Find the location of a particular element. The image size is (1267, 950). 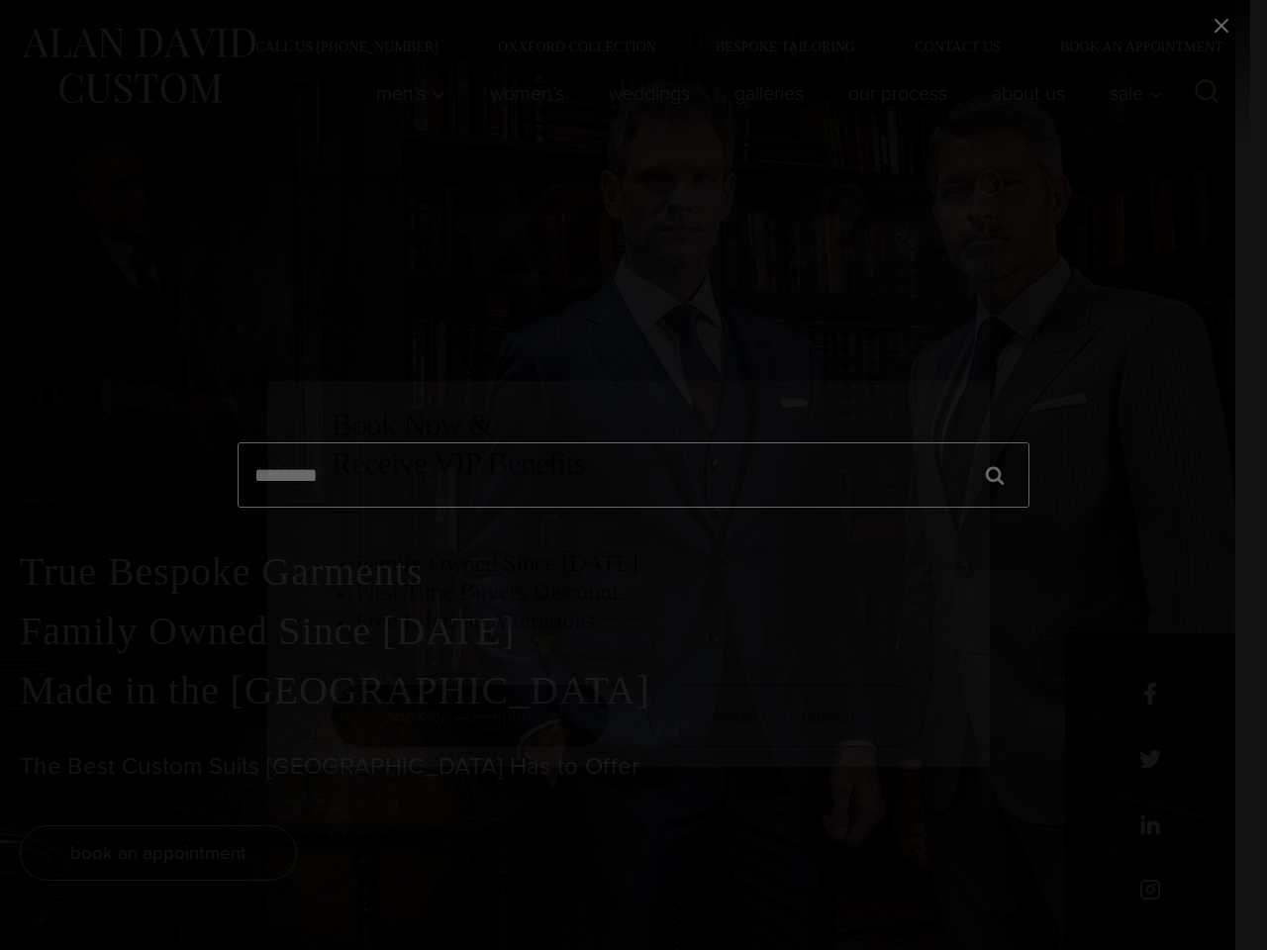

button: Close is located at coordinates (990, 183).